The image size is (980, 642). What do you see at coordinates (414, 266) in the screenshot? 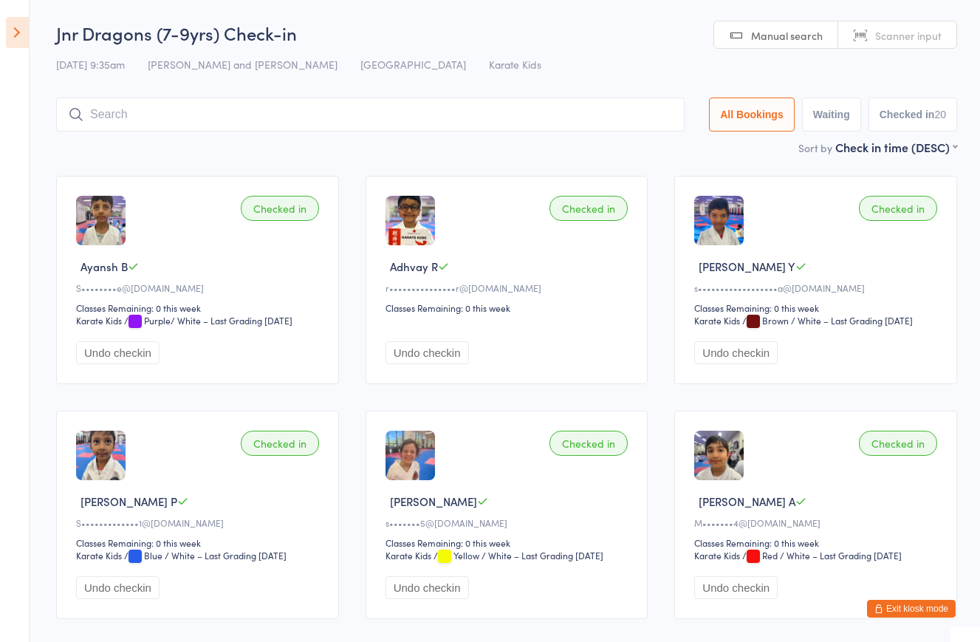
I see `span: Adhvay R` at bounding box center [414, 266].